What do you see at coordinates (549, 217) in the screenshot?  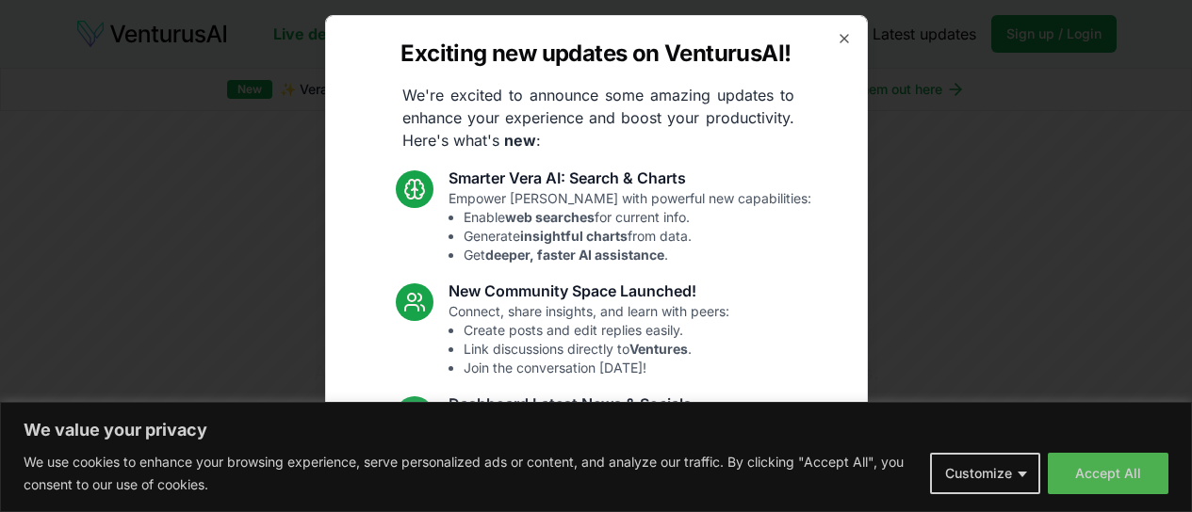 I see `strong: web searches` at bounding box center [549, 217].